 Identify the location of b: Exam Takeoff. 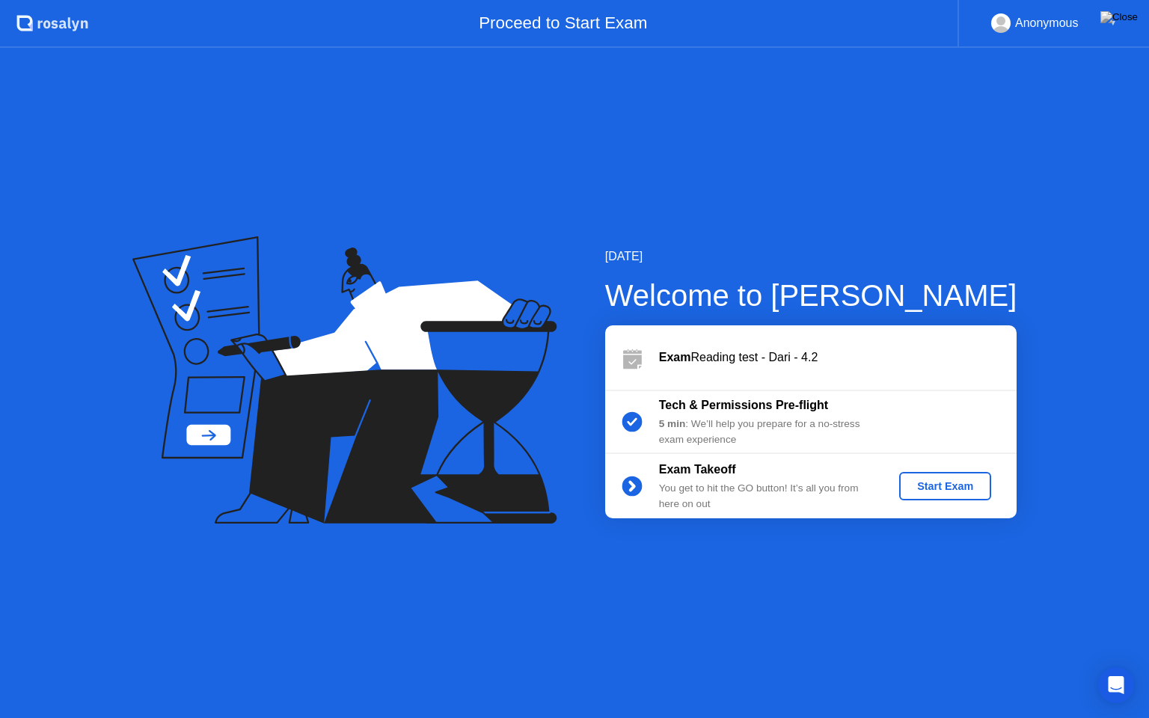
(697, 469).